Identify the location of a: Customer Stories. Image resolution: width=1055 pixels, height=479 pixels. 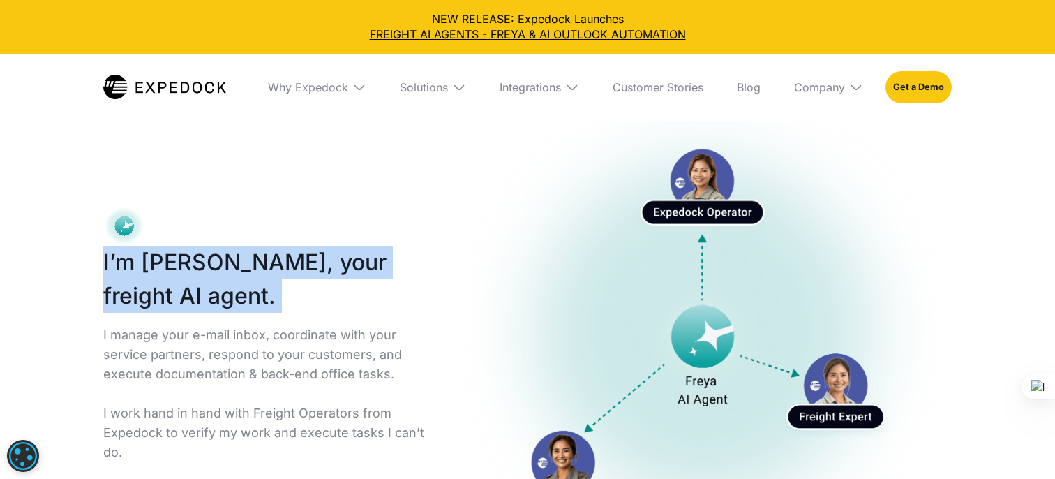
(658, 87).